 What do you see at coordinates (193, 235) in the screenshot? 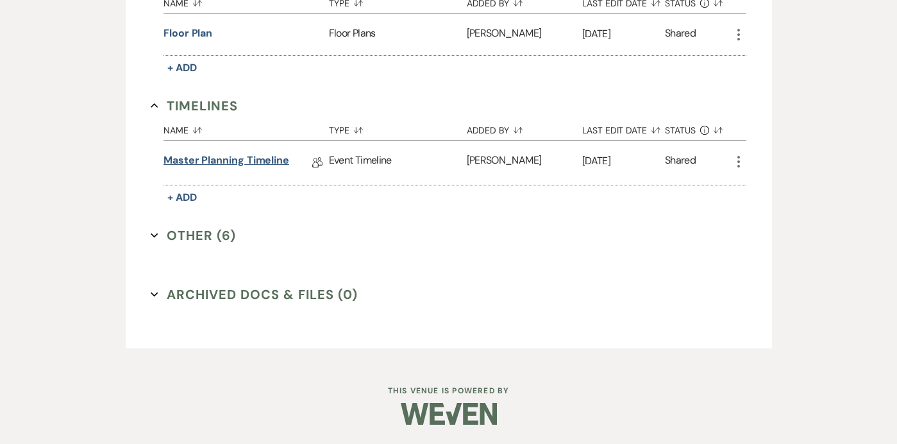
I see `button: Other (6)` at bounding box center [193, 235].